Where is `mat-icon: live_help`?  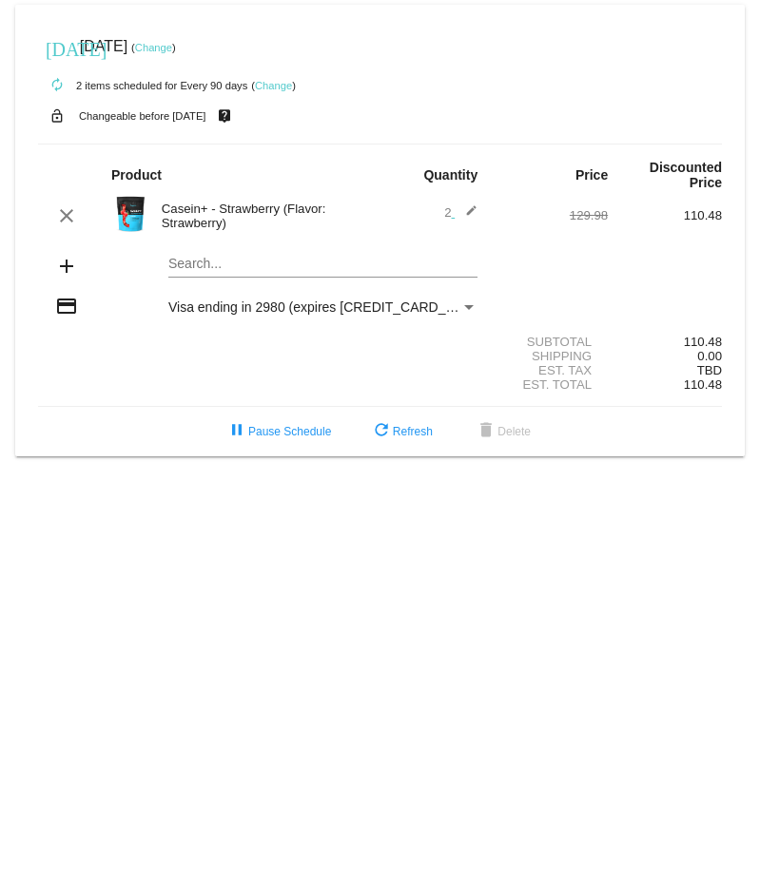
mat-icon: live_help is located at coordinates (224, 116).